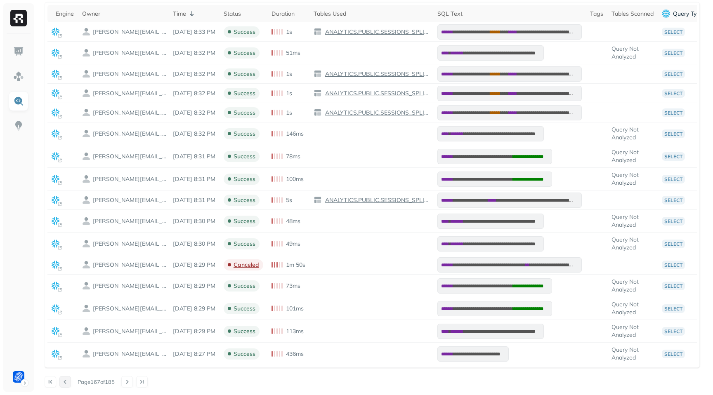 The height and width of the screenshot is (395, 713). What do you see at coordinates (293, 221) in the screenshot?
I see `p: 48ms` at bounding box center [293, 221].